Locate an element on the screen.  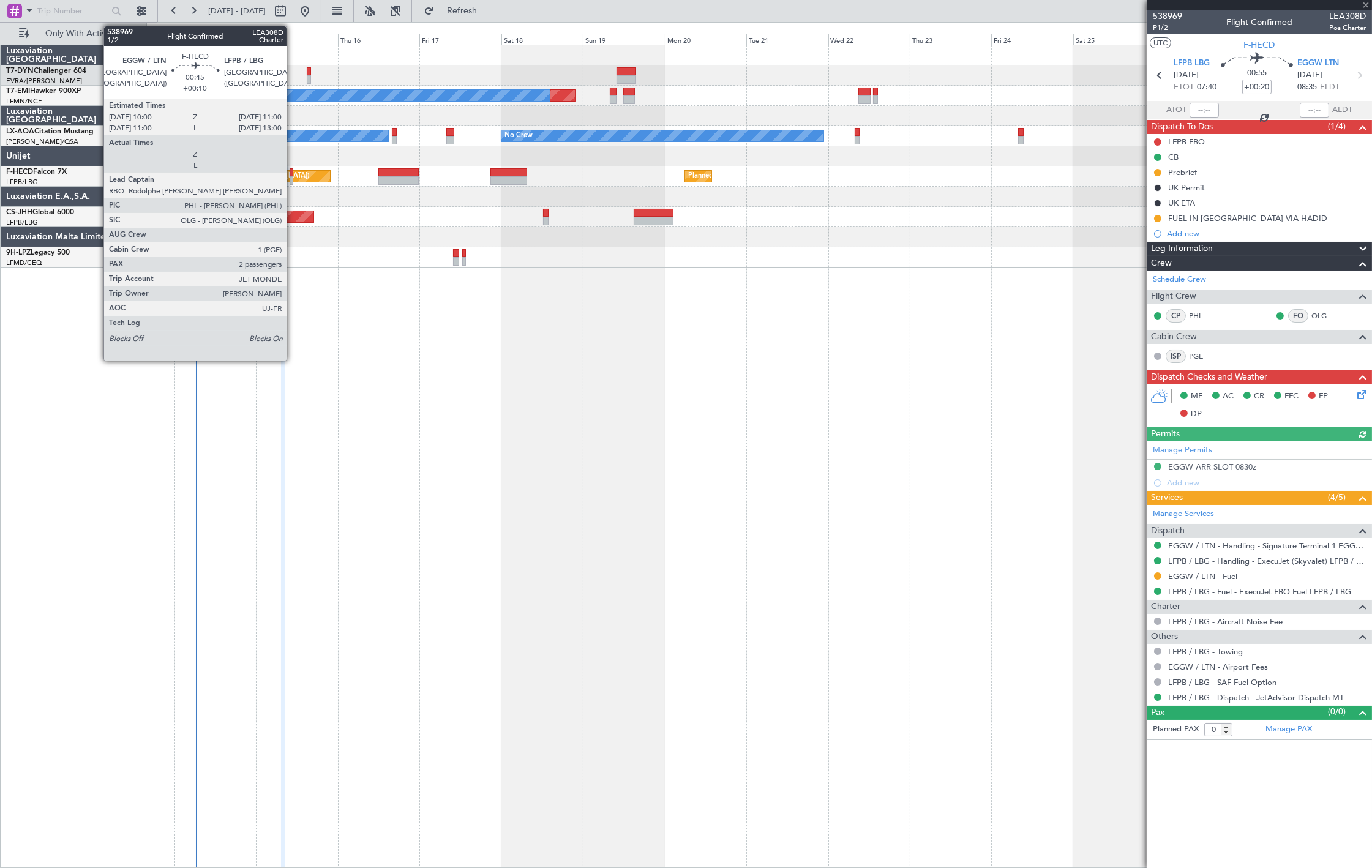
button: UTC is located at coordinates (1160, 43).